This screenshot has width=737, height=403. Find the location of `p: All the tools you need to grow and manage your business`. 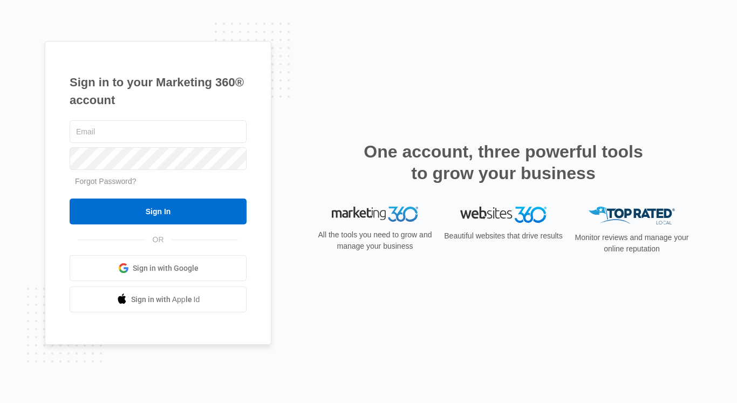

p: All the tools you need to grow and manage your business is located at coordinates (375, 240).